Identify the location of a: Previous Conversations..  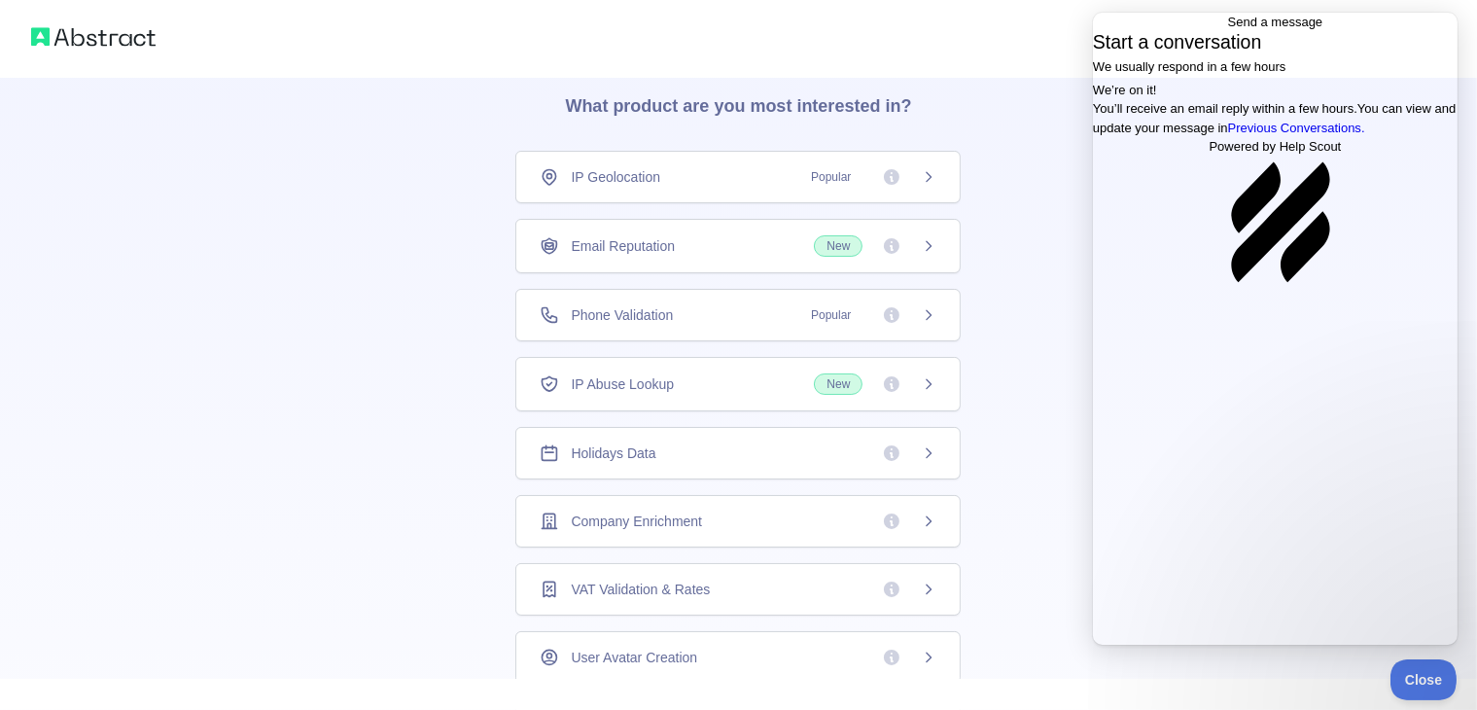
(203, 115).